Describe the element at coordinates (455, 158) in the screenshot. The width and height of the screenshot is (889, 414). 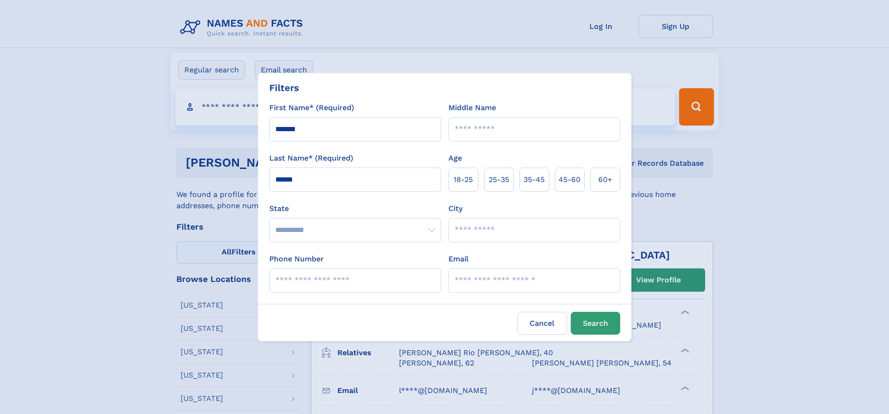
I see `label: Age` at that location.